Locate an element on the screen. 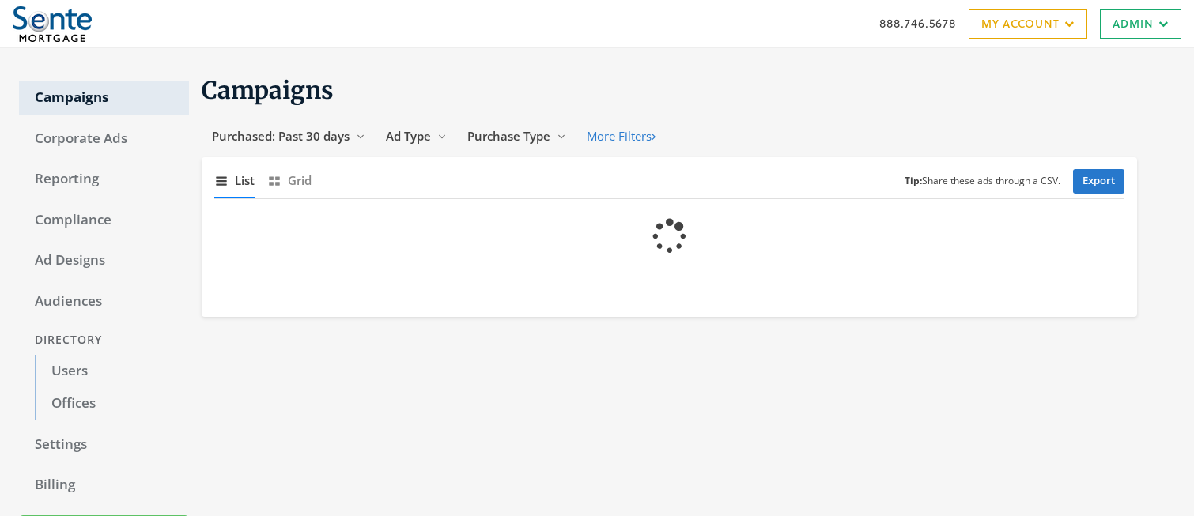 The height and width of the screenshot is (516, 1194). a: Billing is located at coordinates (104, 485).